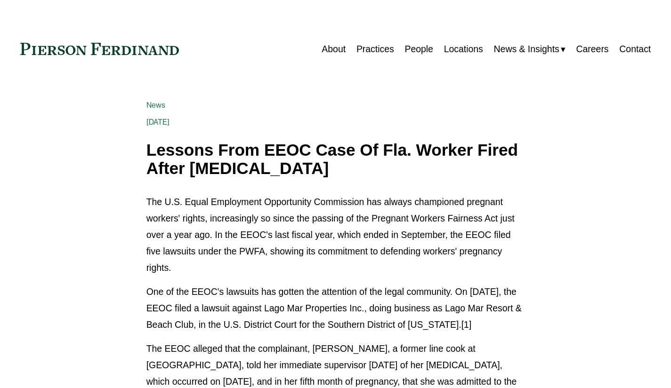  Describe the element at coordinates (418, 49) in the screenshot. I see `a: People` at that location.